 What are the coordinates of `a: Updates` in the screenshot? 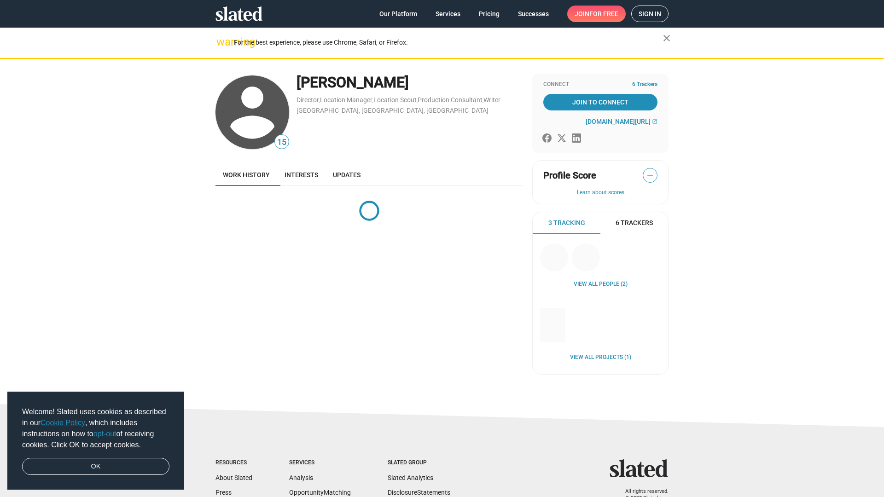 It's located at (347, 175).